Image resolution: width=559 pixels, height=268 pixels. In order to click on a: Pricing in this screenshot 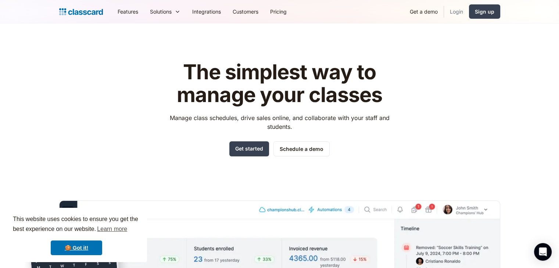, I will do `click(278, 11)`.